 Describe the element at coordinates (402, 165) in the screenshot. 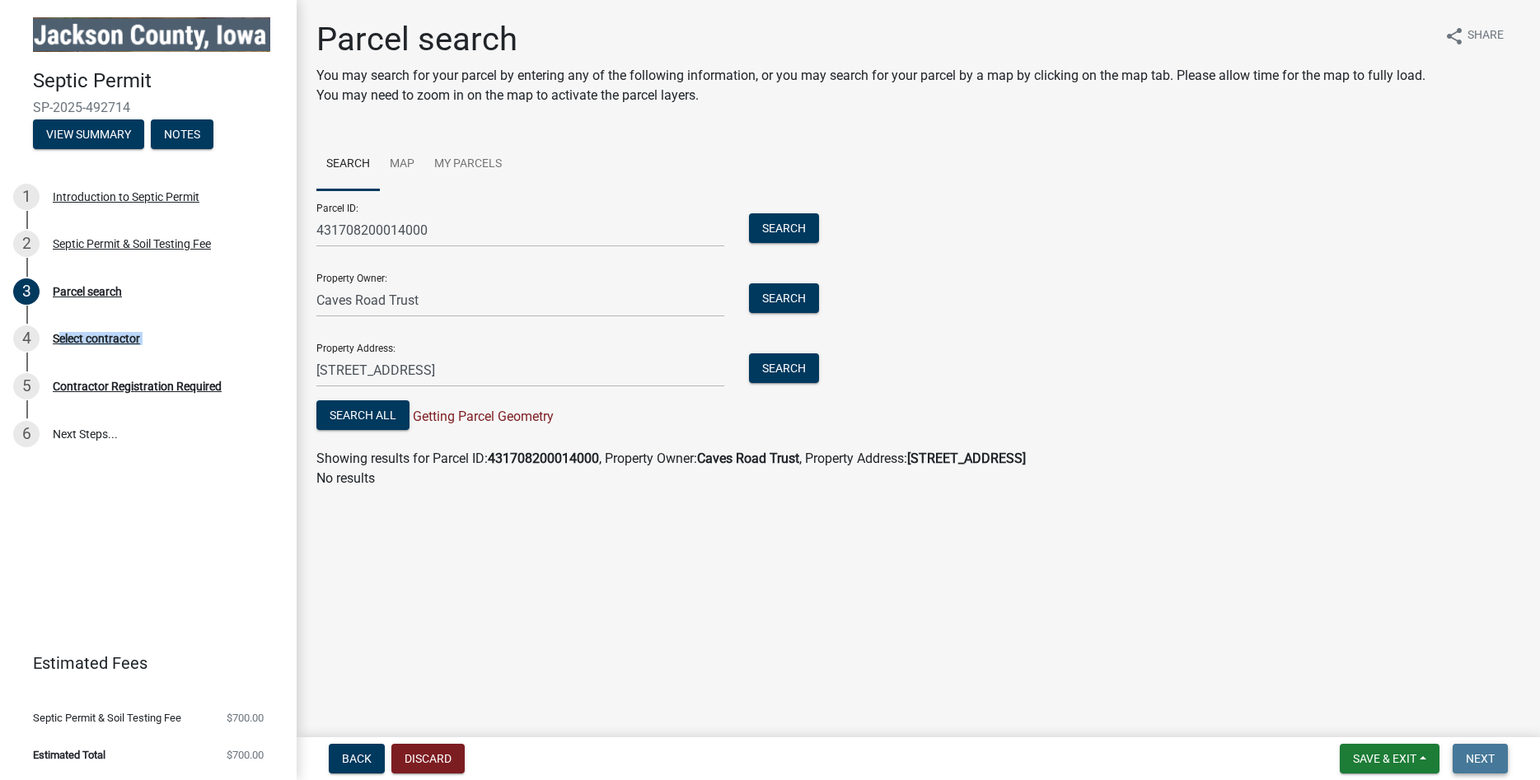

I see `a: Map` at that location.